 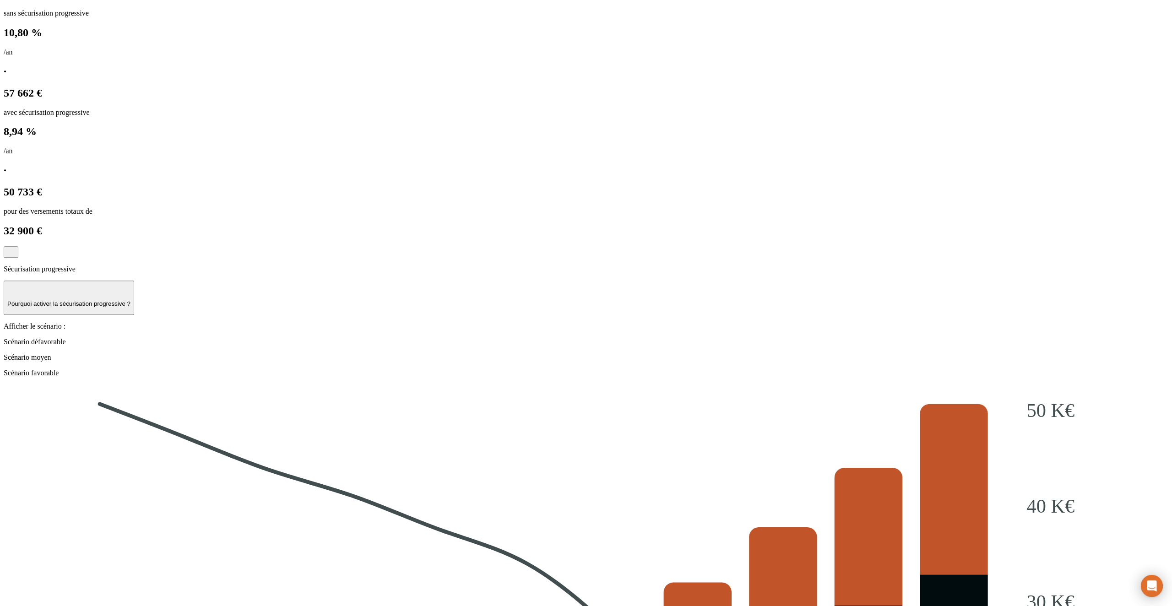 I want to click on p: Sécurisation progressive, so click(x=586, y=269).